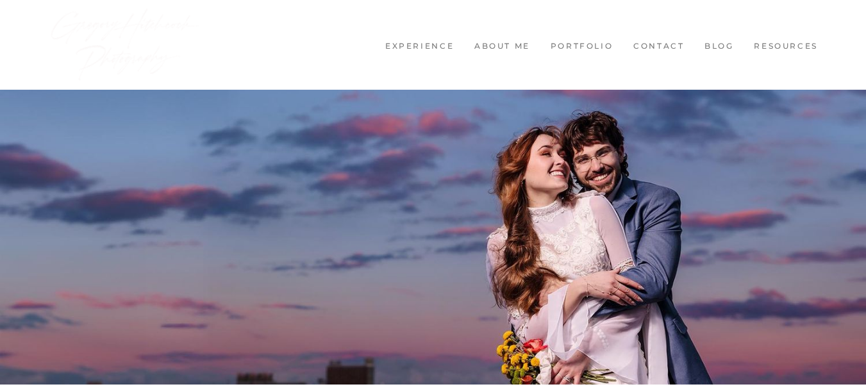 This screenshot has height=389, width=866. What do you see at coordinates (502, 46) in the screenshot?
I see `a: About me` at bounding box center [502, 46].